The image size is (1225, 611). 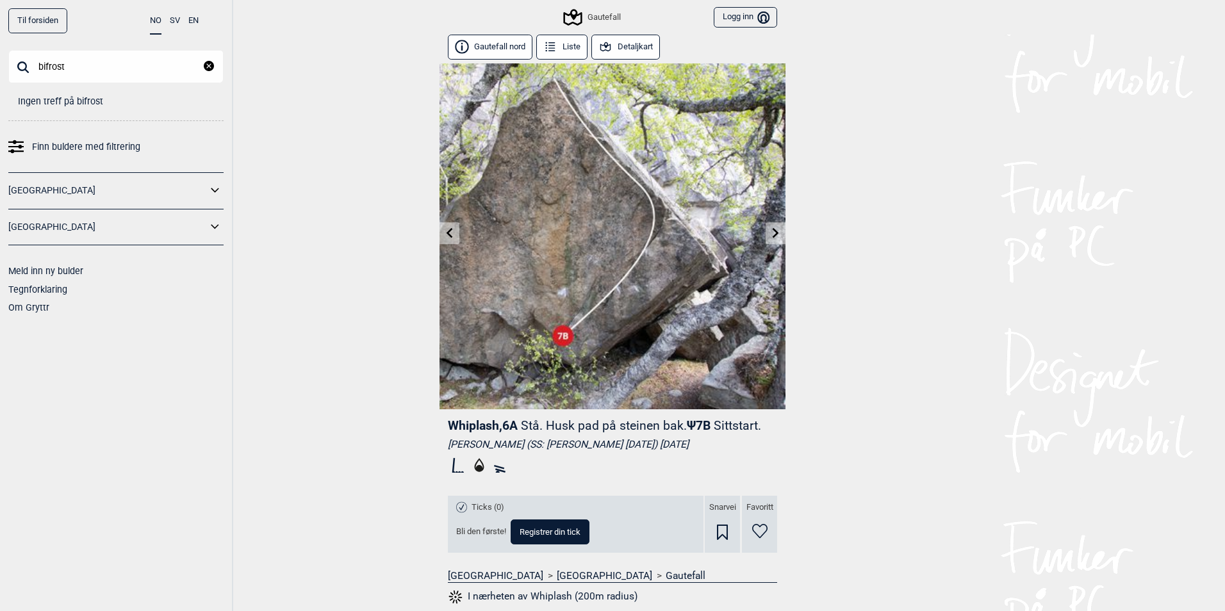 What do you see at coordinates (38, 21) in the screenshot?
I see `a: Til forsiden` at bounding box center [38, 21].